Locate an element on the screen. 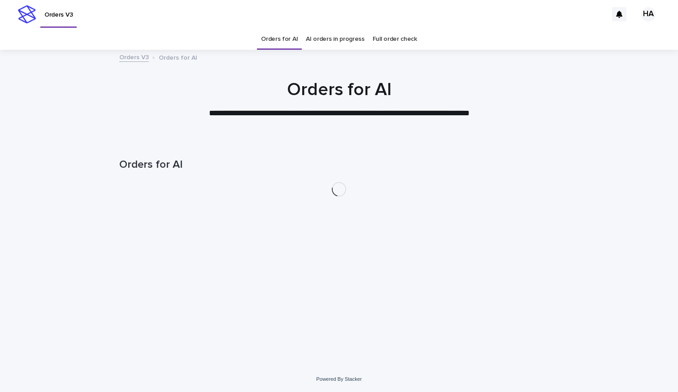 This screenshot has height=392, width=678. a: AI orders in progress is located at coordinates (335, 39).